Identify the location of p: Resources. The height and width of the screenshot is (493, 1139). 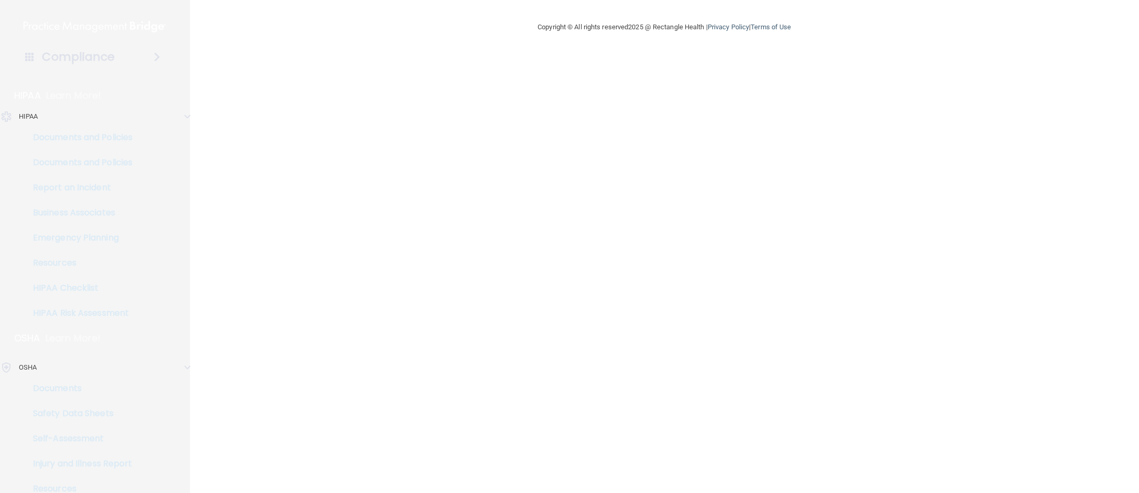
(78, 263).